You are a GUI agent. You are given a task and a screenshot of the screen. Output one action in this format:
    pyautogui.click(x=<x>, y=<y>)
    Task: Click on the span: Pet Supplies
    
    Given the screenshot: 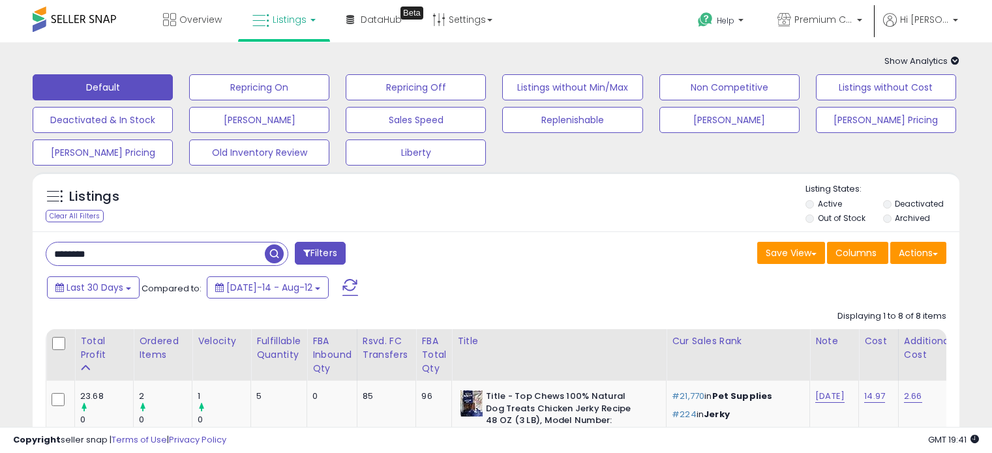 What is the action you would take?
    pyautogui.click(x=742, y=396)
    